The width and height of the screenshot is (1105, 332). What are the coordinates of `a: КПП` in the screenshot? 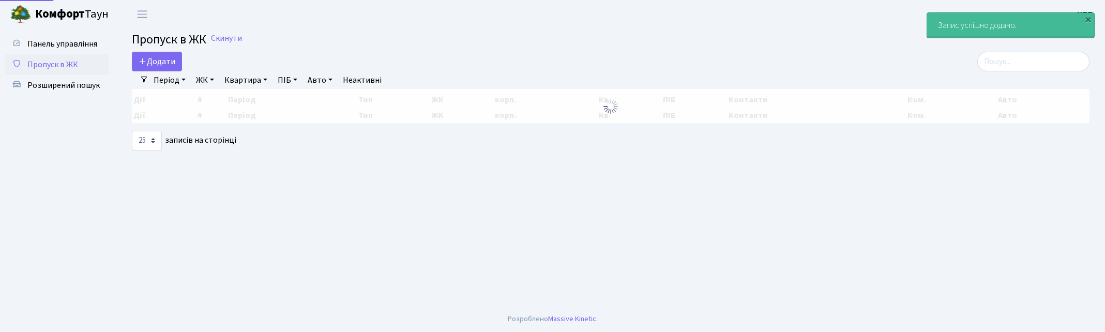 It's located at (1085, 14).